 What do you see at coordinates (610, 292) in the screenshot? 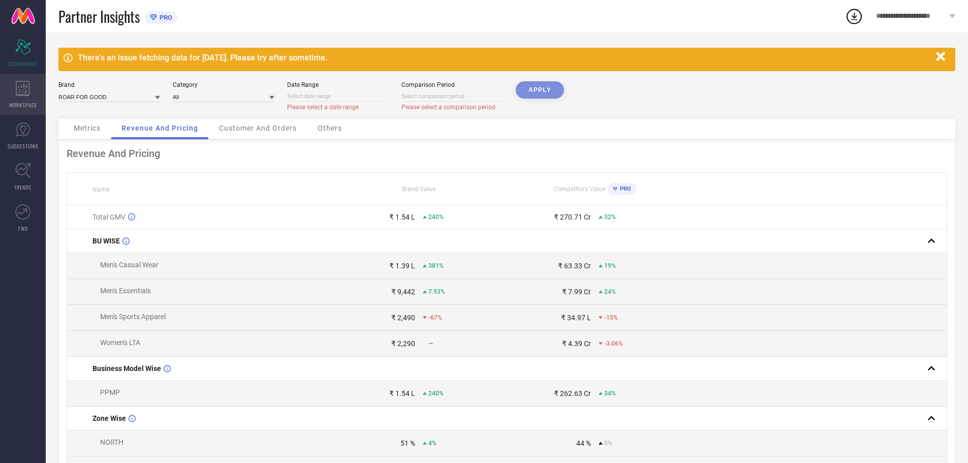
I see `span: 24%` at bounding box center [610, 292].